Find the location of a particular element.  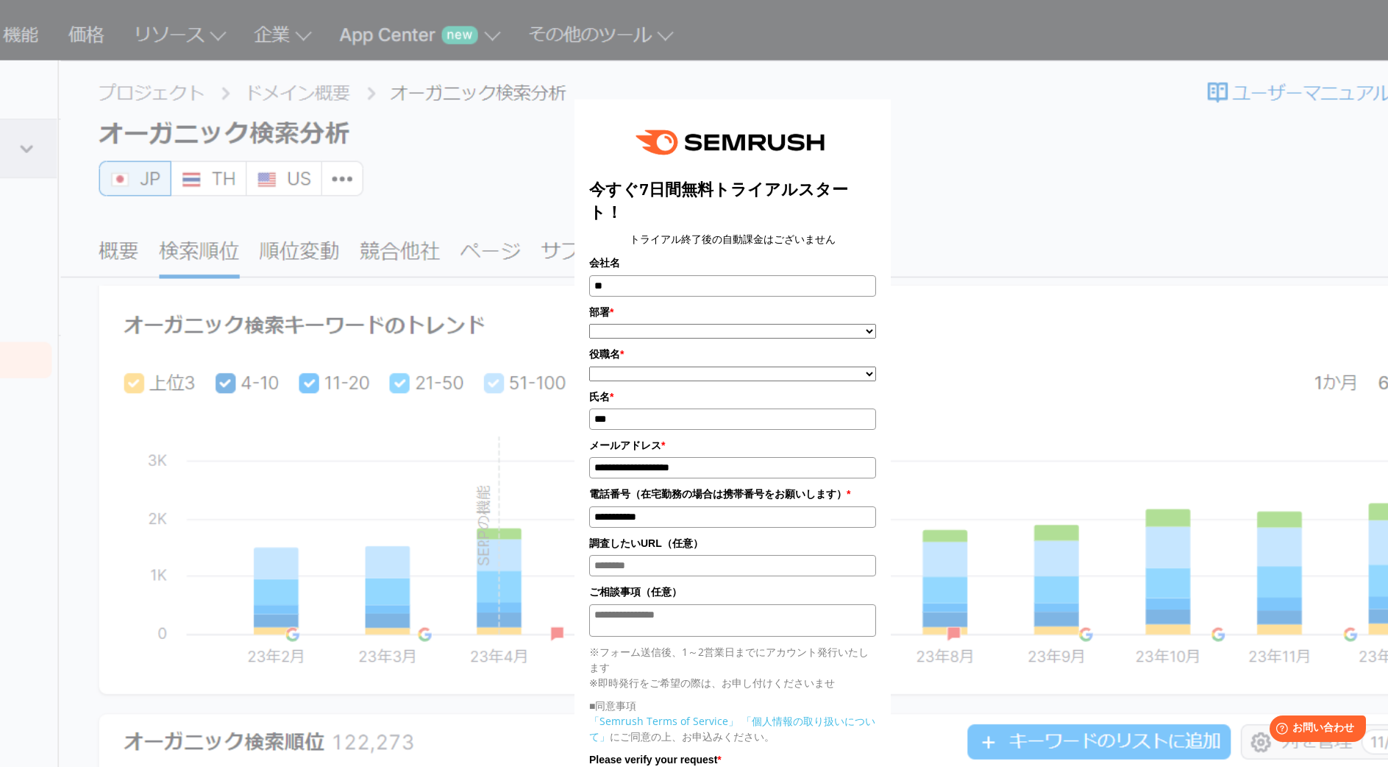

title: 今すぐ7日間無料トライアルスタート！ is located at coordinates (733, 201).